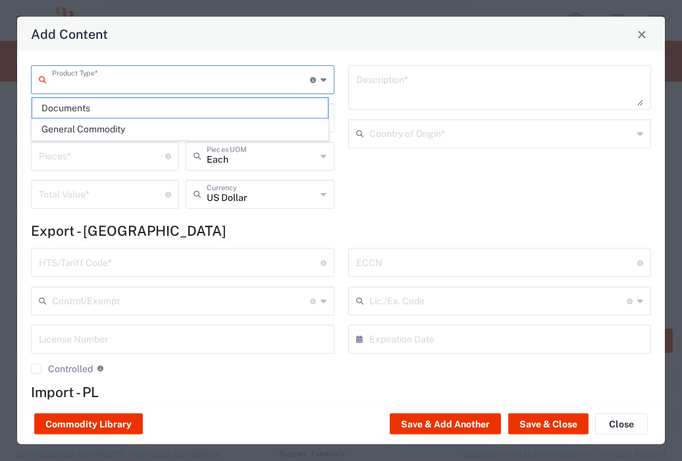  I want to click on button: Commodity Library, so click(88, 424).